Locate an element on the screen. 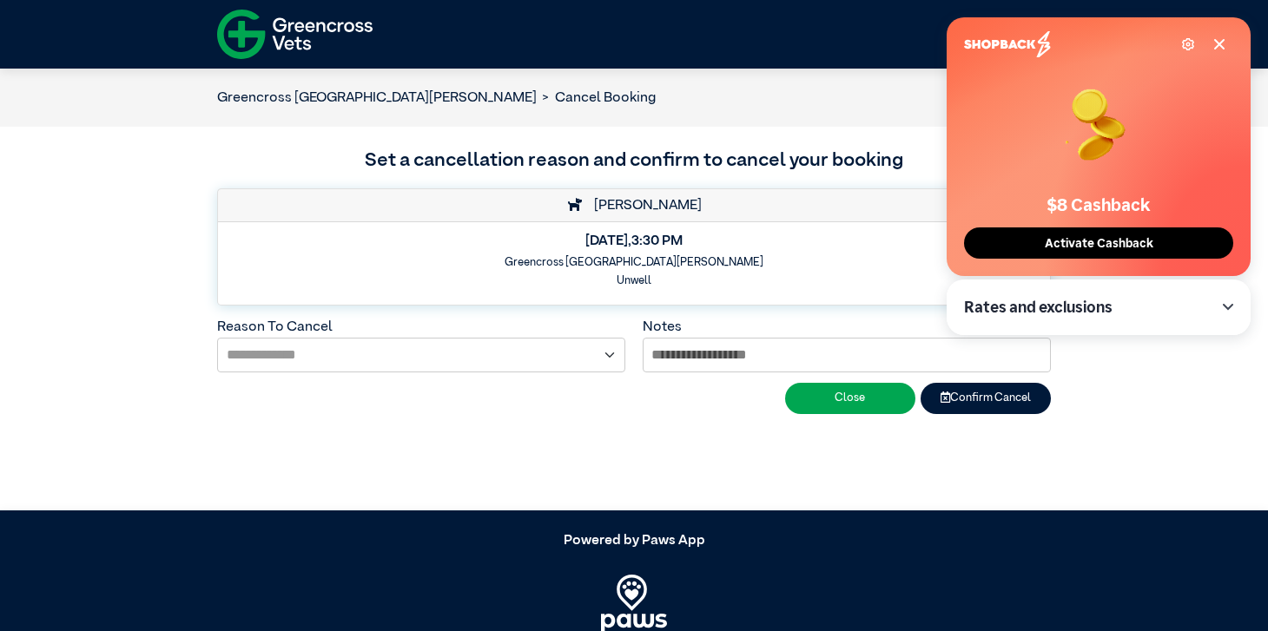  img: f-logo is located at coordinates (294, 34).